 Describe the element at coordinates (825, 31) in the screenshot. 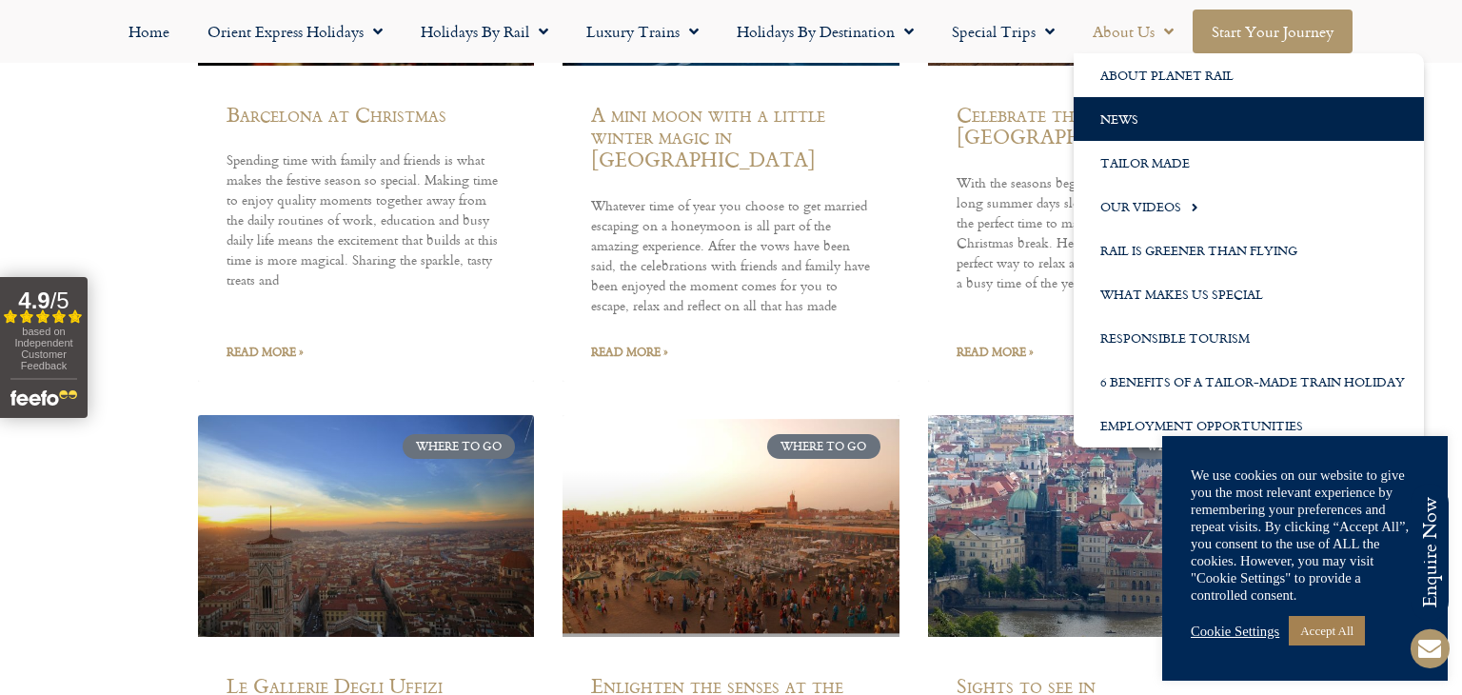

I see `a: Holidays by Destination` at that location.